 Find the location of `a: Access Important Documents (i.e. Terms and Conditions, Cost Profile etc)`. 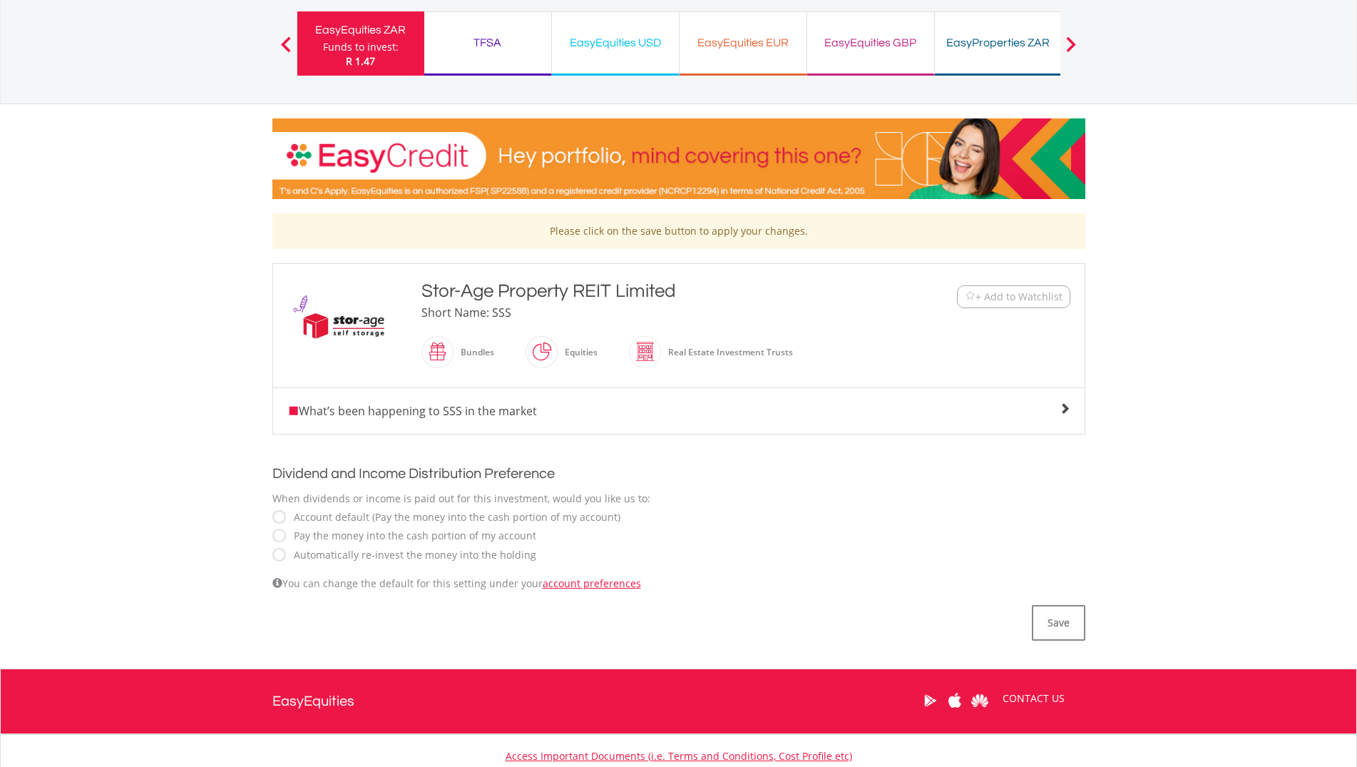

a: Access Important Documents (i.e. Terms and Conditions, Cost Profile etc) is located at coordinates (679, 755).